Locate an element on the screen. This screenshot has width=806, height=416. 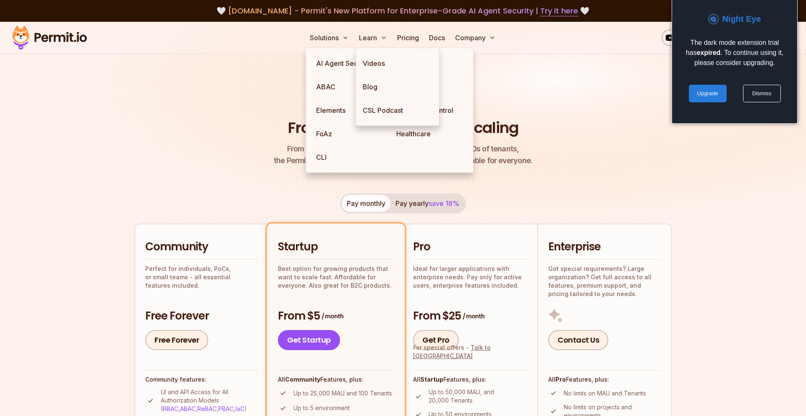
p: Up to 50,000 MAU, and 20,000 Tenants is located at coordinates (478, 397).